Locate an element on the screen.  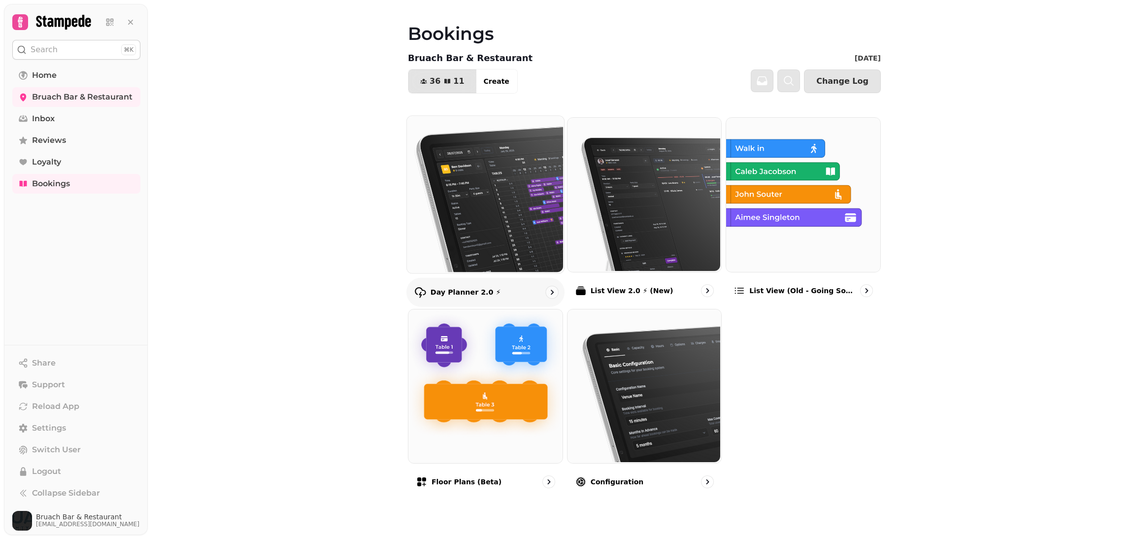
a: Day Planner 2.0 ⚡Day Planner 2.0 ⚡ is located at coordinates (485, 211).